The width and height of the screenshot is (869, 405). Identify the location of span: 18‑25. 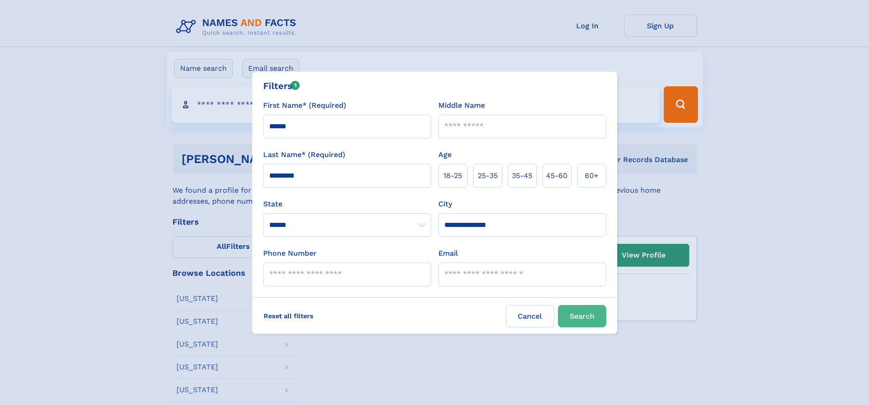
(453, 176).